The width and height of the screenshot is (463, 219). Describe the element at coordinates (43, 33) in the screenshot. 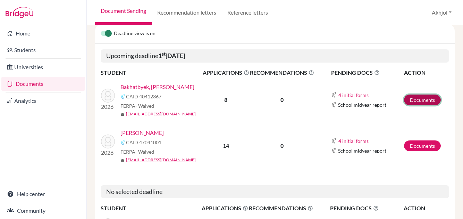

I see `a: Home` at that location.